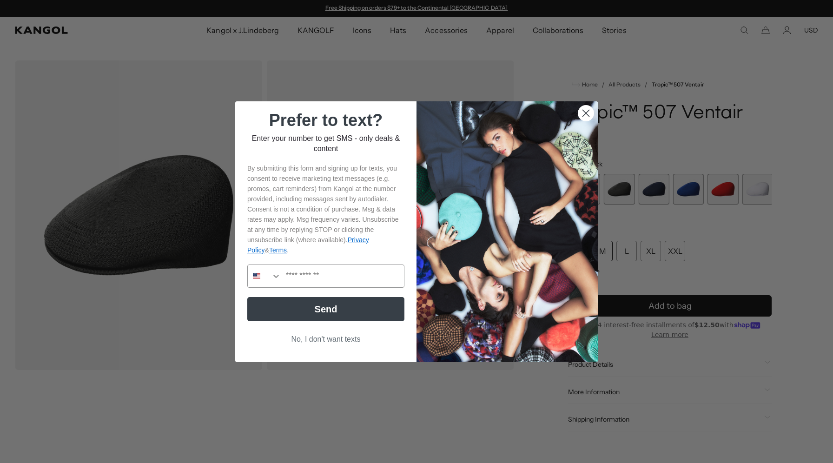 The height and width of the screenshot is (463, 833). I want to click on button: No, I don't want texts, so click(326, 339).